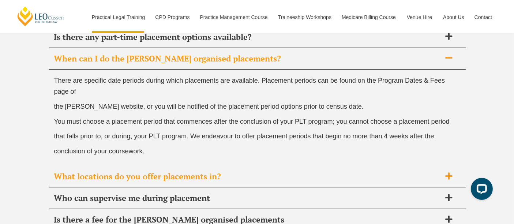  I want to click on a: Practice Management Course, so click(233, 17).